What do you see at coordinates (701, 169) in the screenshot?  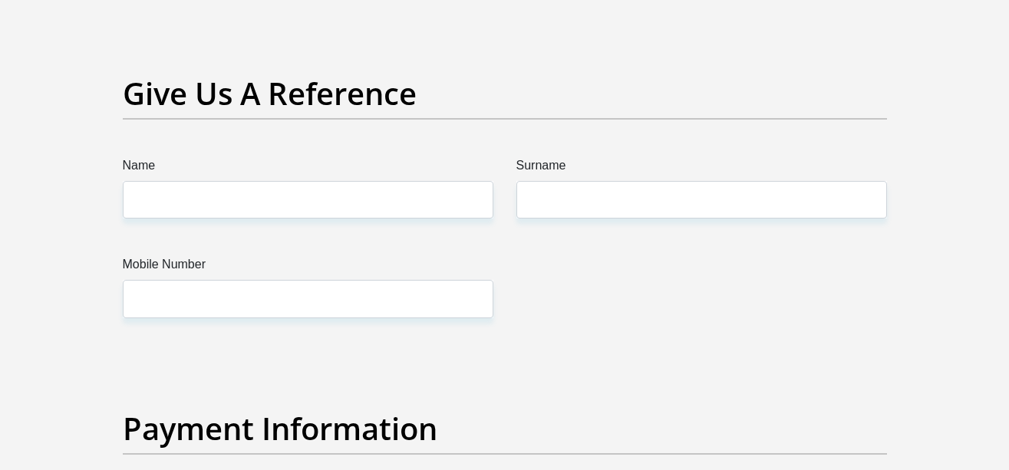 I see `label: Surname` at bounding box center [701, 169].